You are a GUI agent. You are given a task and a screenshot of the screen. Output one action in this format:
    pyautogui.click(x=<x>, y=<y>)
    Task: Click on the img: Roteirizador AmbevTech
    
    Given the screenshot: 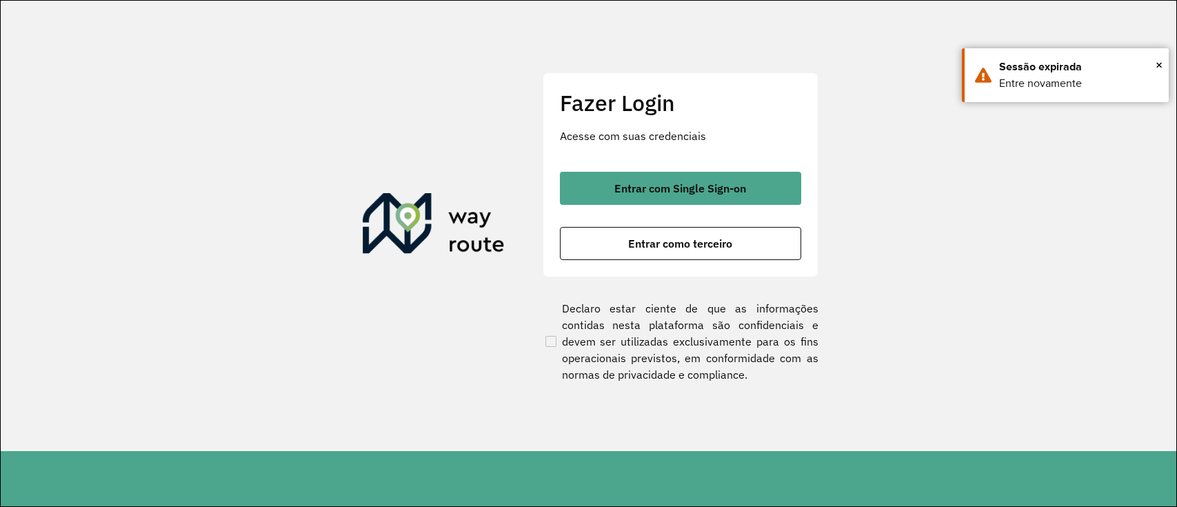 What is the action you would take?
    pyautogui.click(x=434, y=226)
    